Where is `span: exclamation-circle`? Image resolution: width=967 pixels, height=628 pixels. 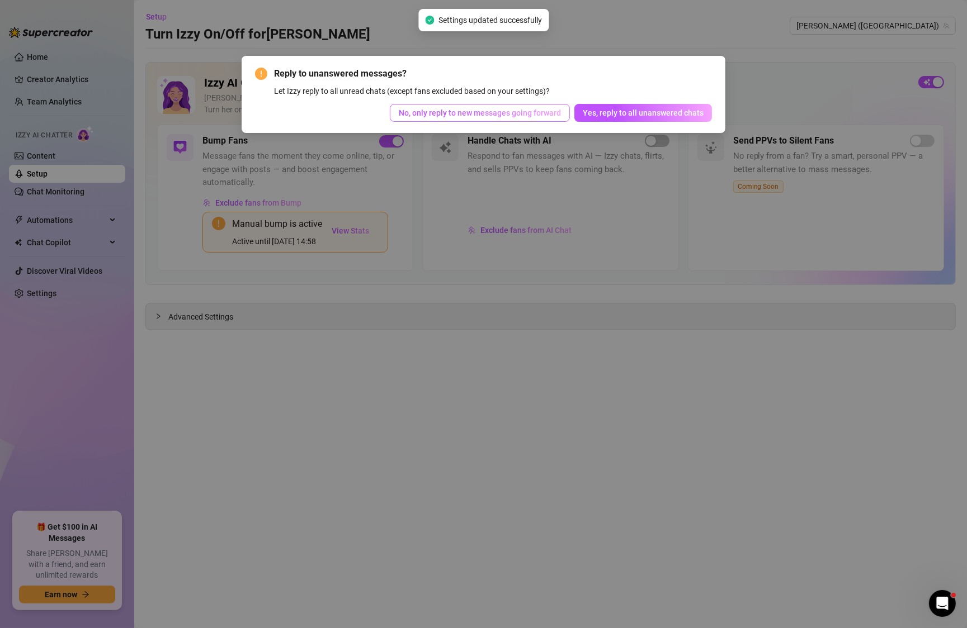
span: exclamation-circle is located at coordinates (261, 74).